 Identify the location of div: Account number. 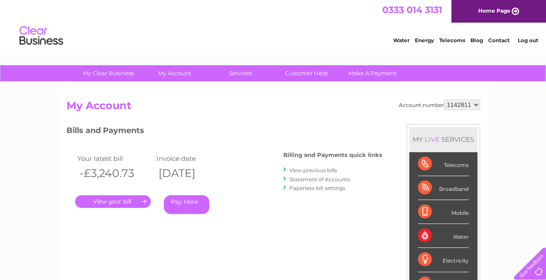
(439, 105).